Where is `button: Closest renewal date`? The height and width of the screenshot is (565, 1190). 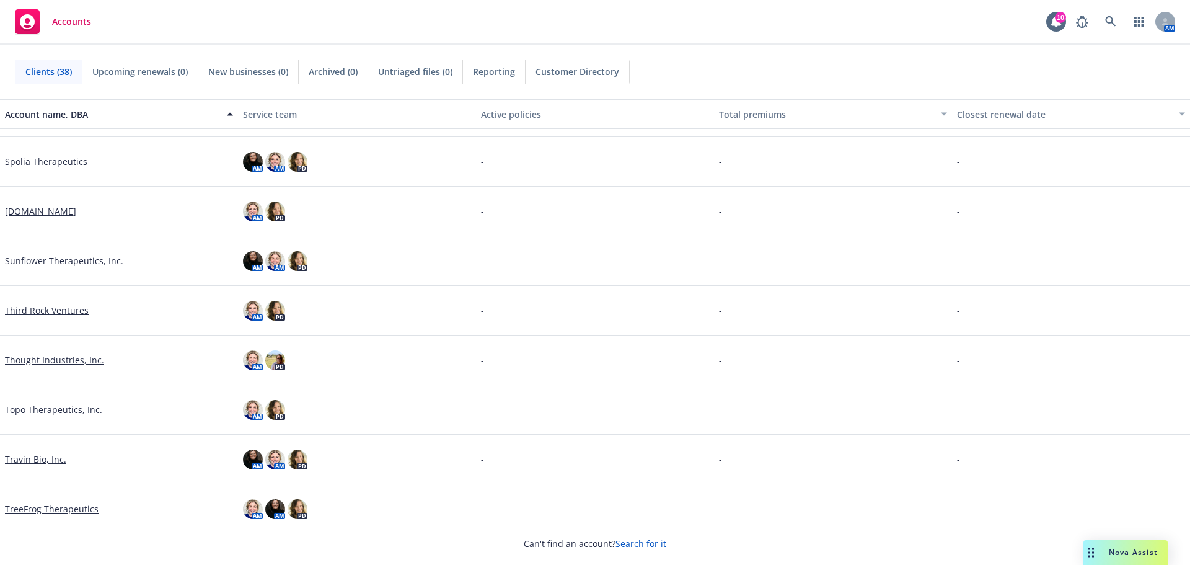
button: Closest renewal date is located at coordinates (1071, 114).